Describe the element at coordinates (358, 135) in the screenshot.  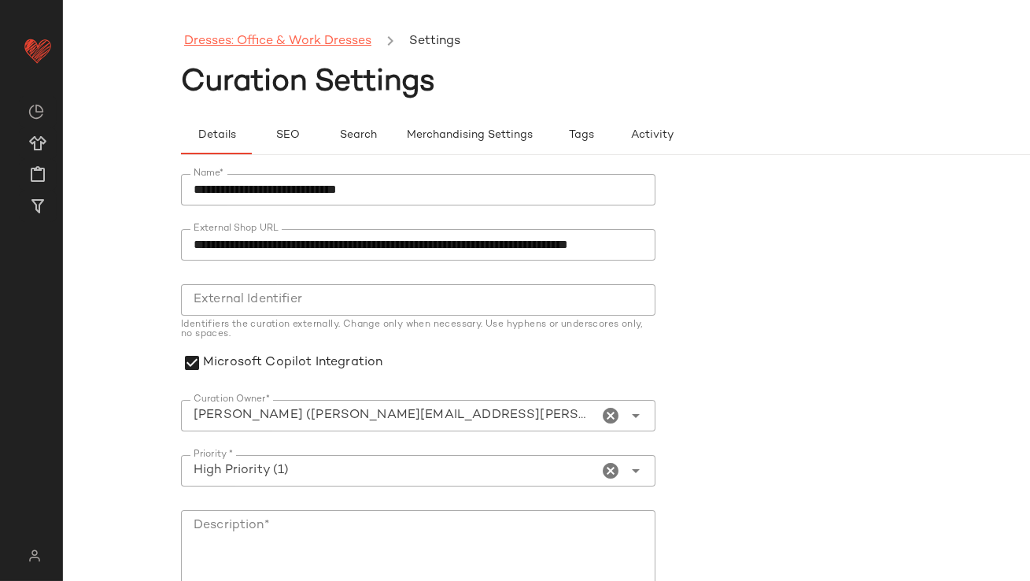
I see `span: Search` at that location.